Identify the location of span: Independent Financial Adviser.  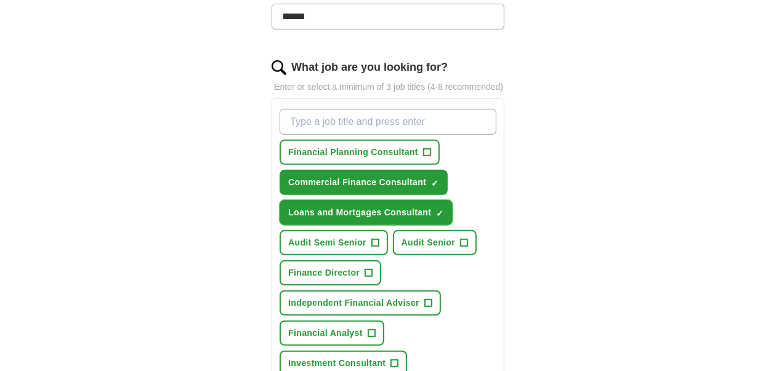
(353, 303).